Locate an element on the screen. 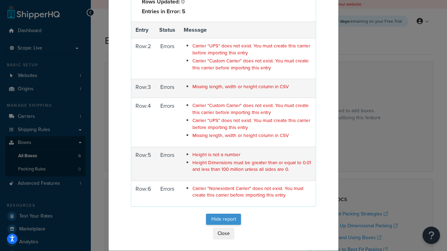 This screenshot has height=251, width=447. strong: Entries in Error: 5 is located at coordinates (163, 11).